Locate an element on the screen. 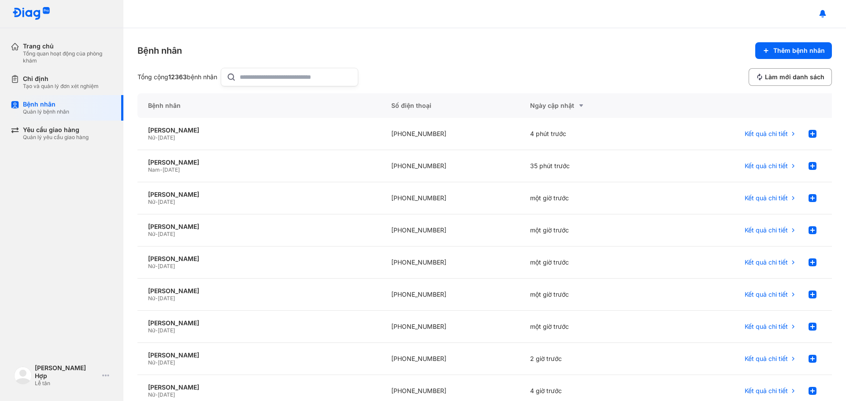 The width and height of the screenshot is (846, 401). div: Lễ tân is located at coordinates (67, 384).